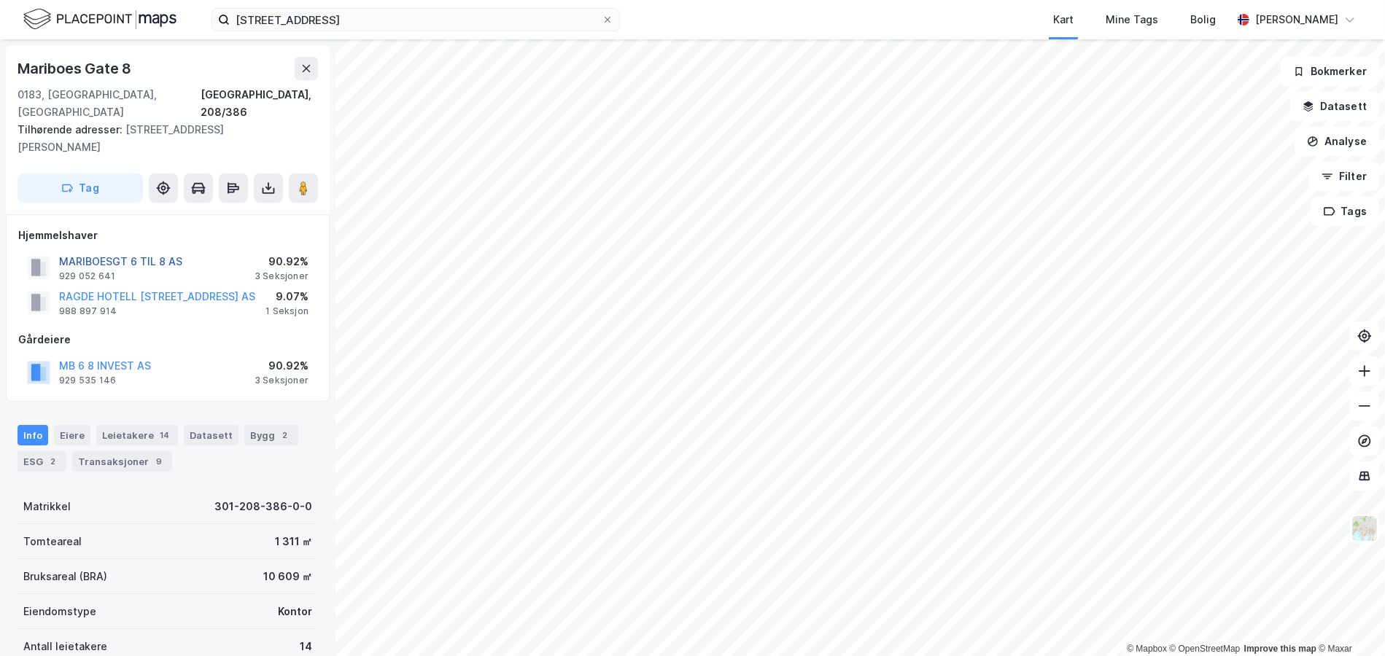 The height and width of the screenshot is (656, 1385). I want to click on div: 929 535 146, so click(88, 381).